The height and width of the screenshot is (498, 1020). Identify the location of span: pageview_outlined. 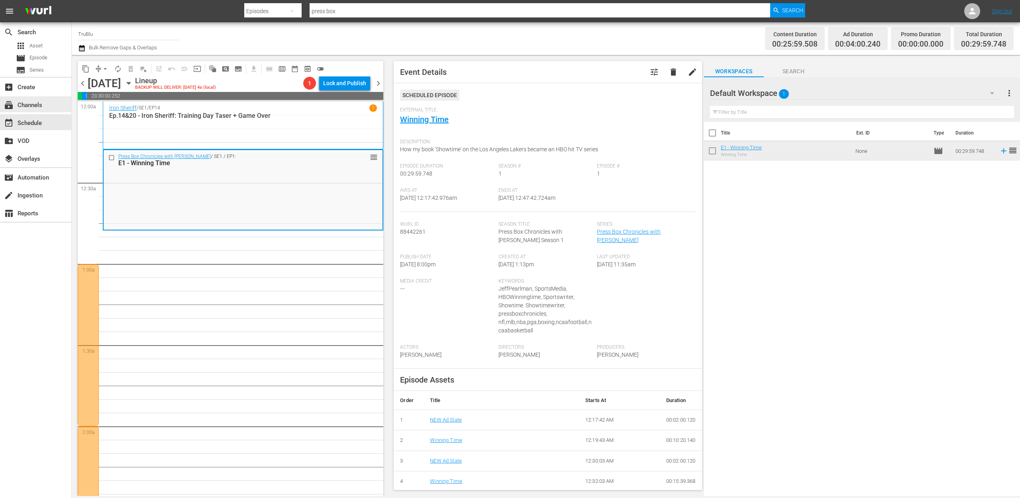
(225, 69).